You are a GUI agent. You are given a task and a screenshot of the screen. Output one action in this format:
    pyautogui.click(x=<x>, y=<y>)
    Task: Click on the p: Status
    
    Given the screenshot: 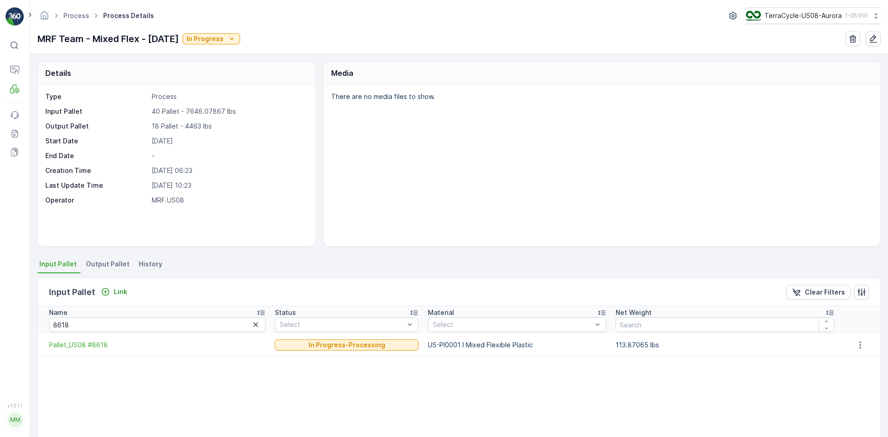 What is the action you would take?
    pyautogui.click(x=285, y=313)
    